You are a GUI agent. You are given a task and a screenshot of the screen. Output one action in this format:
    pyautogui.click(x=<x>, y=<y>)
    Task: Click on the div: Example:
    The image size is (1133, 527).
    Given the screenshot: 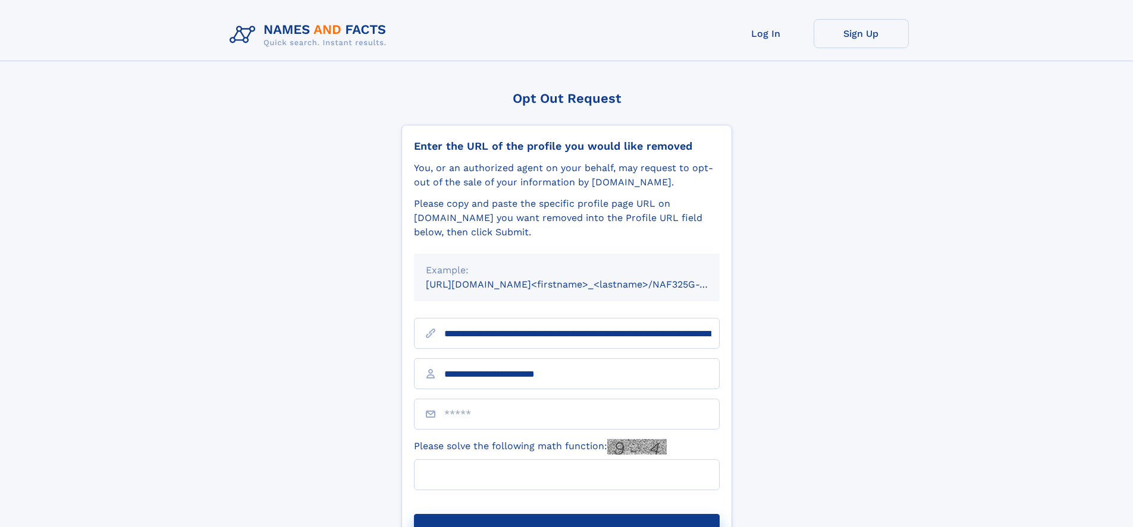 What is the action you would take?
    pyautogui.click(x=567, y=271)
    